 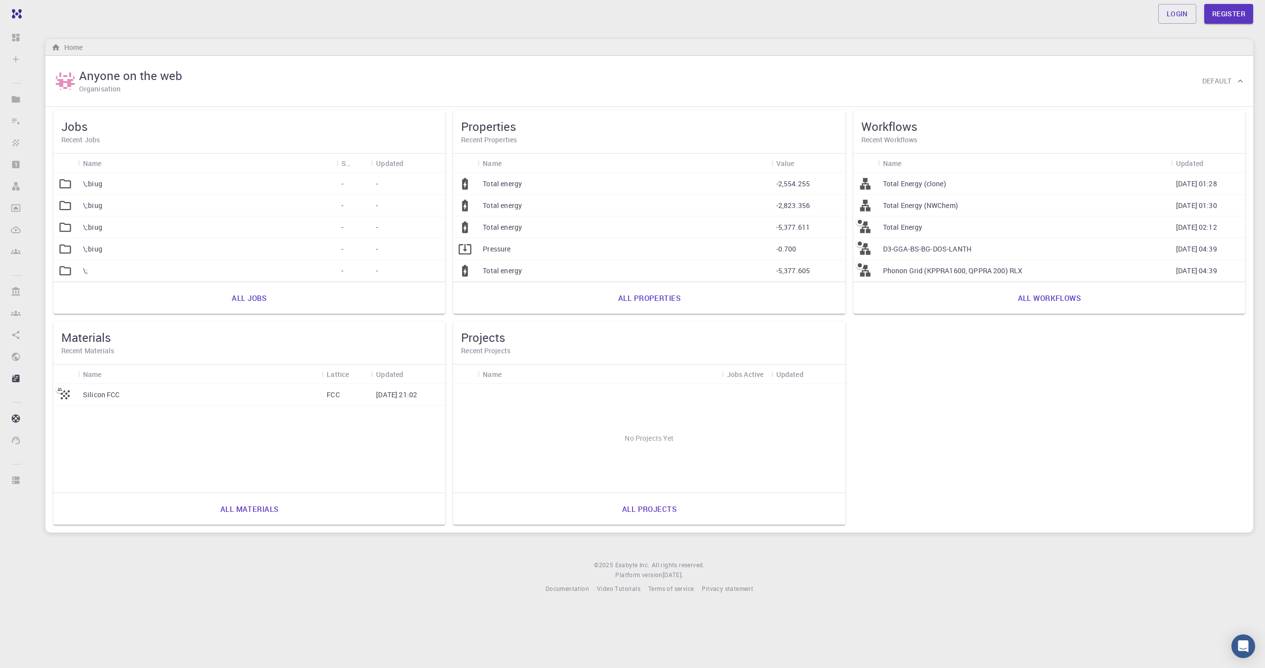 I want to click on span: All rights reserved., so click(x=678, y=565).